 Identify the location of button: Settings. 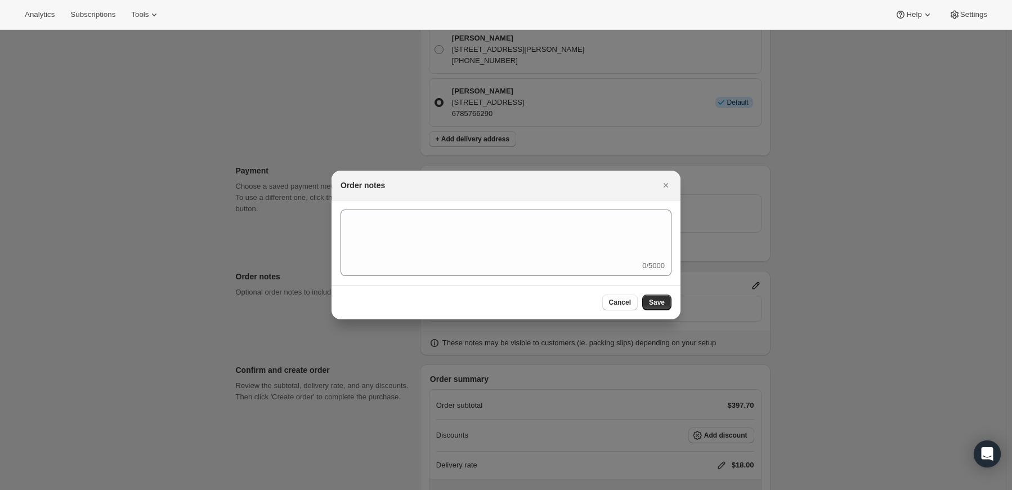
(968, 15).